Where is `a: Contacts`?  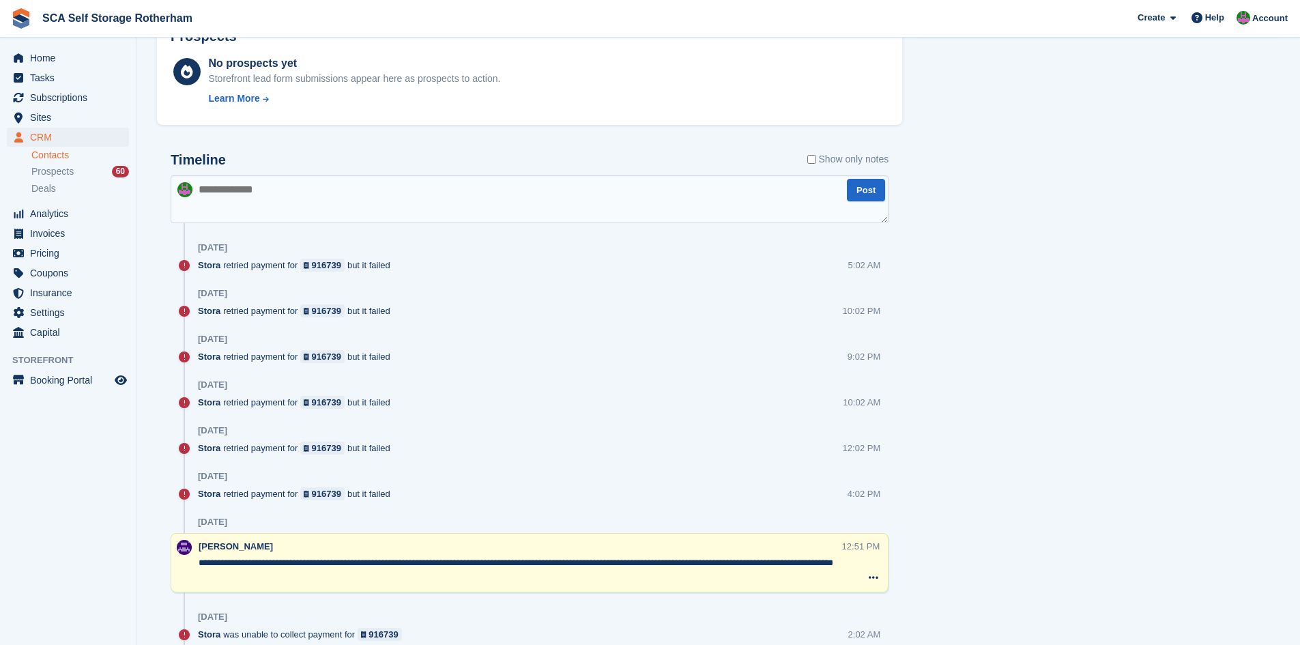 a: Contacts is located at coordinates (80, 155).